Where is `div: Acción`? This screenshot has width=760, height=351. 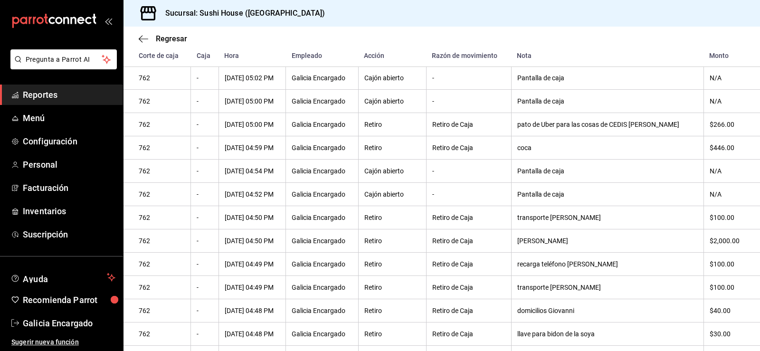 div: Acción is located at coordinates (392, 56).